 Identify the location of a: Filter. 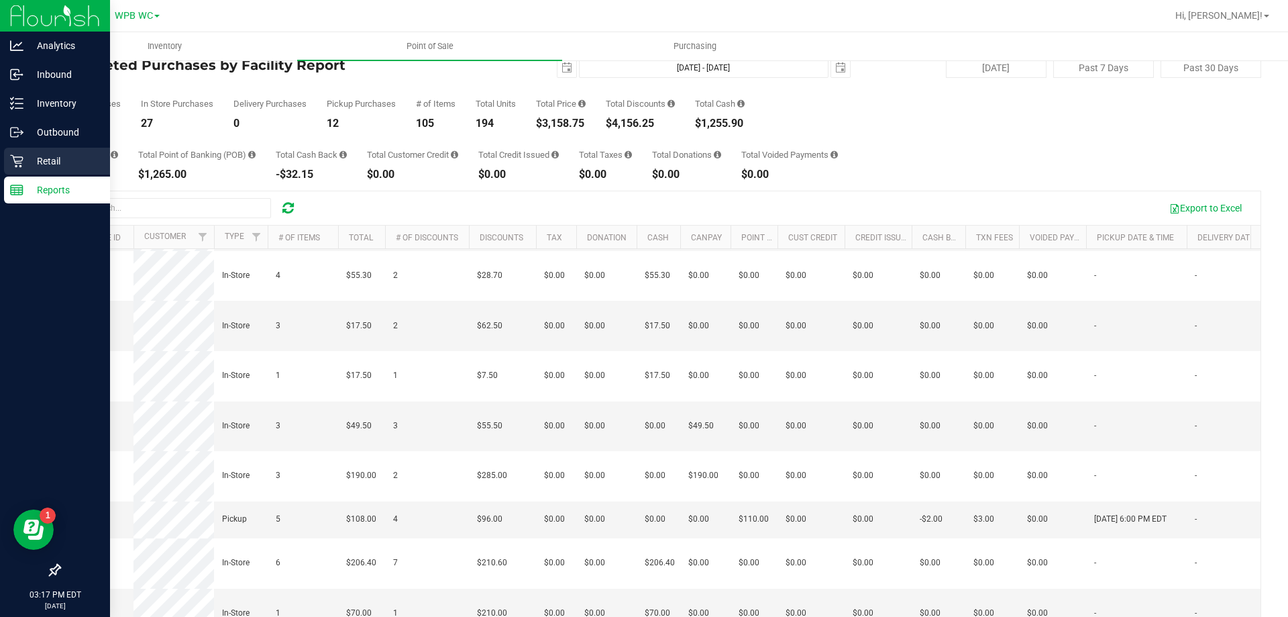
(203, 237).